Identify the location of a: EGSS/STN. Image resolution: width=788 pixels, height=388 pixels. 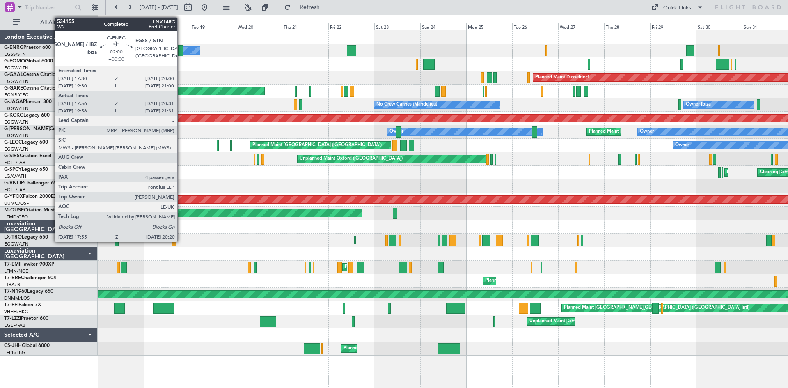
(15, 54).